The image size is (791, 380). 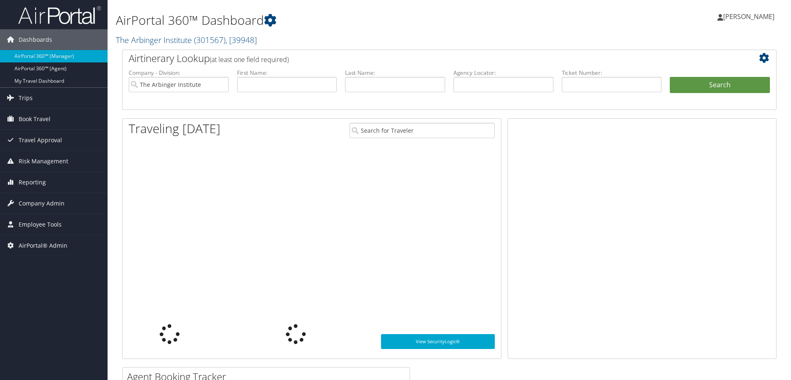 I want to click on label: Last Name:, so click(x=395, y=73).